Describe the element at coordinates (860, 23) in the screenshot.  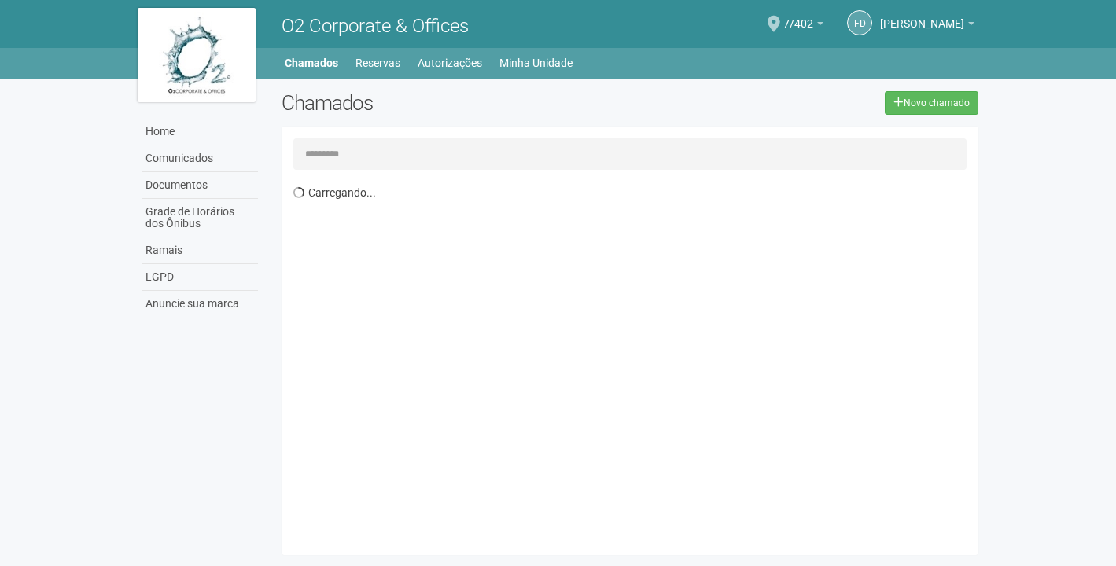
I see `a: Fd` at that location.